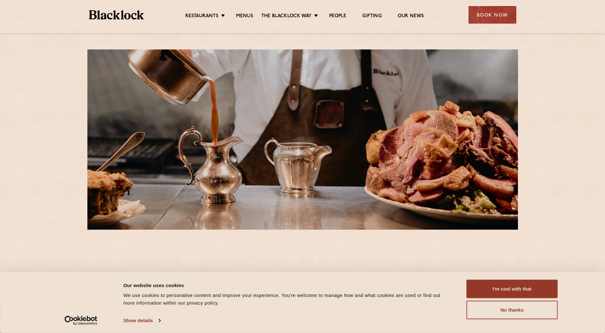 The height and width of the screenshot is (333, 605). I want to click on a: The Blacklock Way, so click(286, 17).